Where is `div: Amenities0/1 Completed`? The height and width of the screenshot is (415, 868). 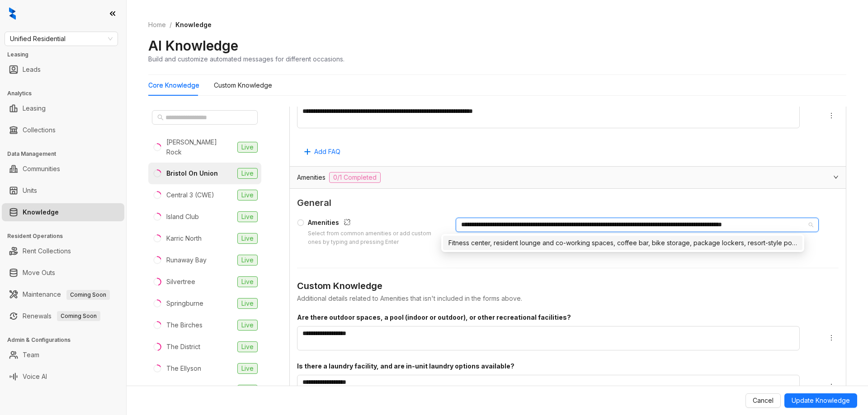 div: Amenities0/1 Completed is located at coordinates (568, 178).